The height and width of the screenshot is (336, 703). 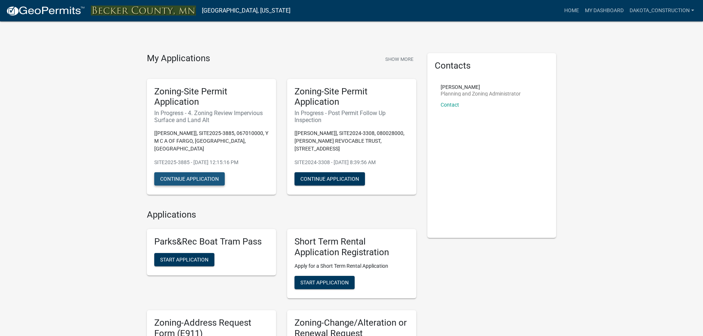 I want to click on h6: In Progress - Post Permit Follow Up Inspection, so click(x=351, y=117).